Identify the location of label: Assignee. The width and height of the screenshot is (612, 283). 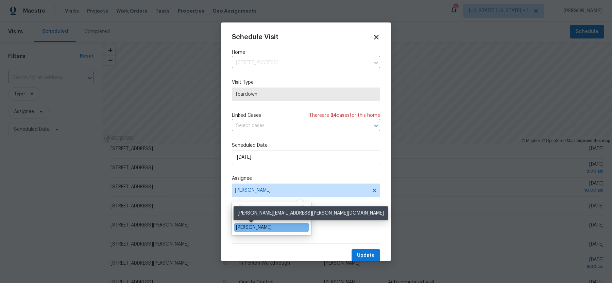
(306, 178).